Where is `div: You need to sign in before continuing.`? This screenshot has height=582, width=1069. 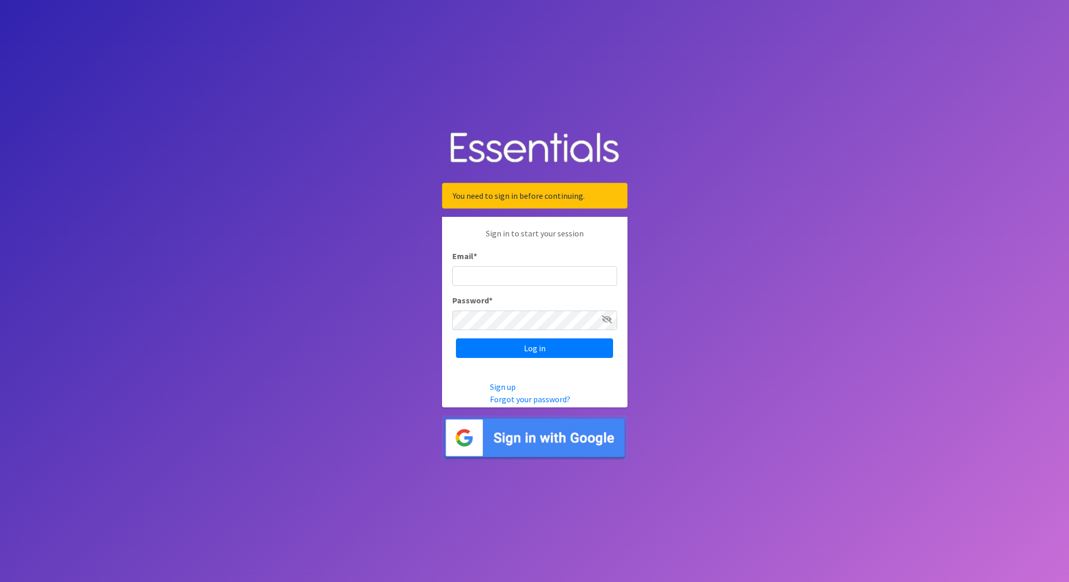 div: You need to sign in before continuing. is located at coordinates (535, 196).